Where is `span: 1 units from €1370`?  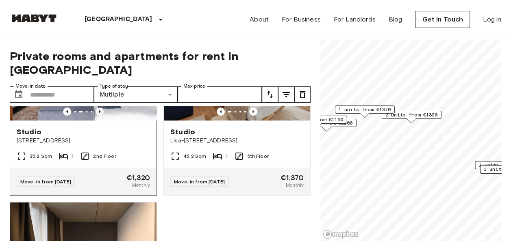
span: 1 units from €1370 is located at coordinates (365, 110).